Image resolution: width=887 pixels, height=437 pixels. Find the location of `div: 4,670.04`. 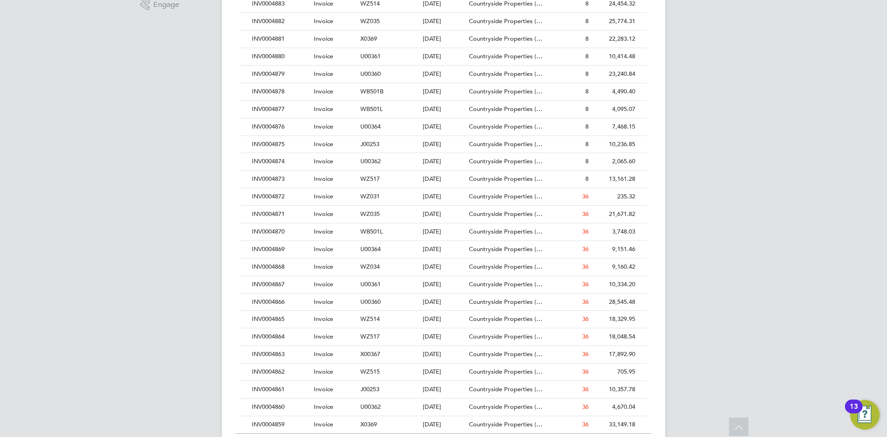

div: 4,670.04 is located at coordinates (614, 407).